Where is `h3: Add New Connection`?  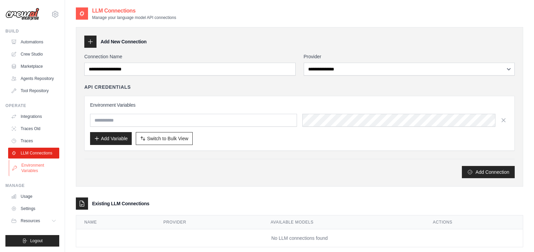 h3: Add New Connection is located at coordinates (124, 42).